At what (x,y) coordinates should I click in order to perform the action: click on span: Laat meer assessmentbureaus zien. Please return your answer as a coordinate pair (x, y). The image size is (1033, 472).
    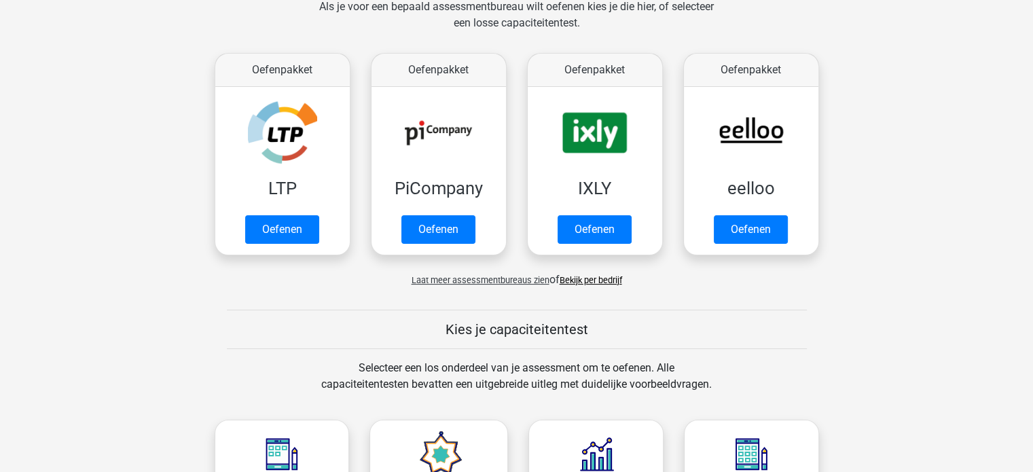
    Looking at the image, I should click on (480, 280).